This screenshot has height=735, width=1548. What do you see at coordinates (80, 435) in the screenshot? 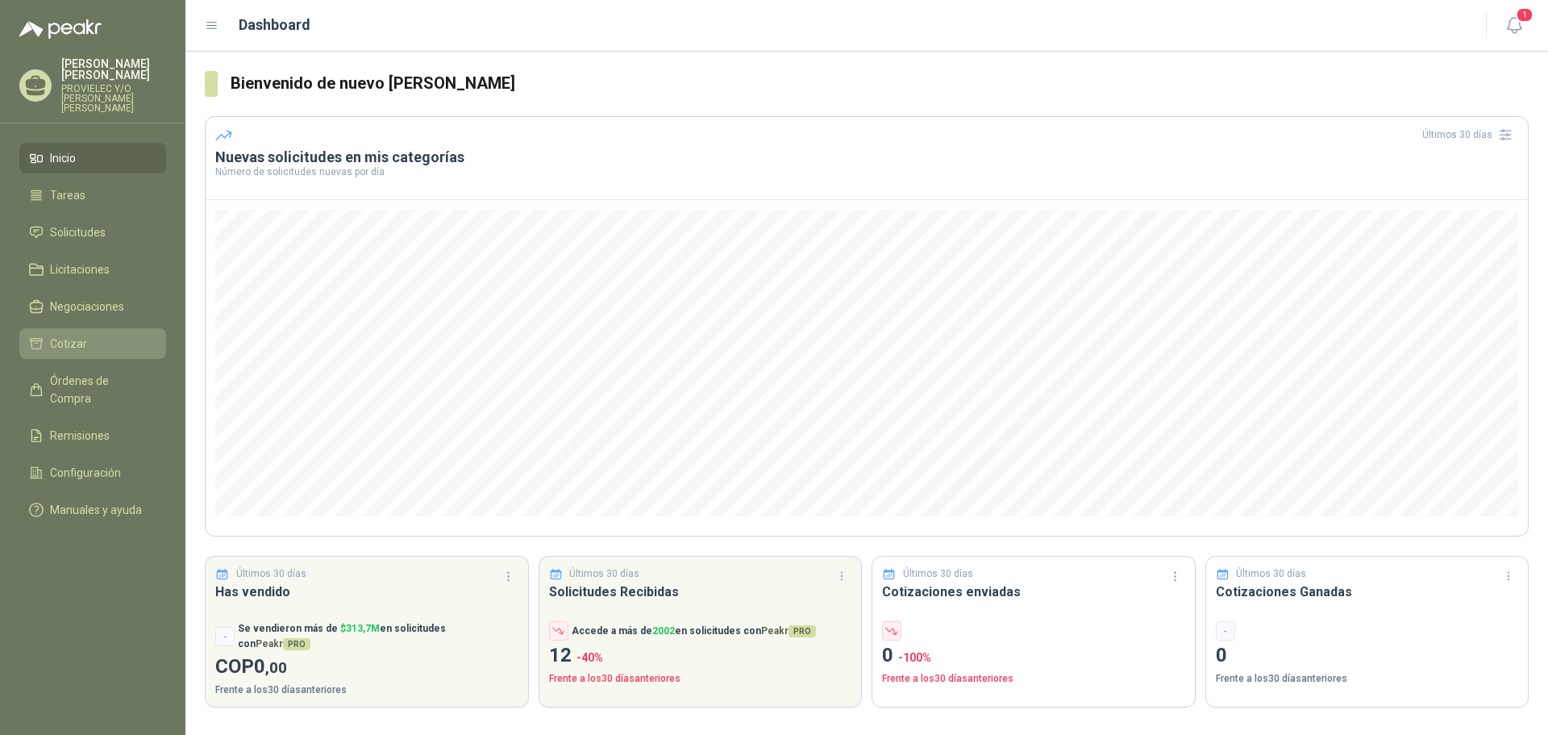
I see `span: Remisiones` at bounding box center [80, 435].